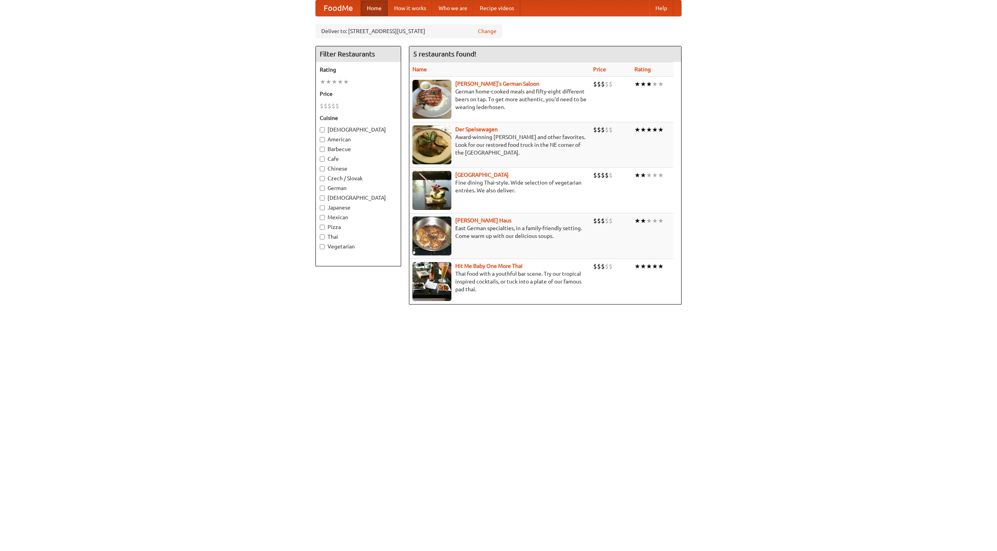 This screenshot has height=551, width=997. What do you see at coordinates (500, 99) in the screenshot?
I see `p: German home-cooked meals and fifty-eight different beers on tap. To get more authentic, you'd nee...` at bounding box center [500, 99].